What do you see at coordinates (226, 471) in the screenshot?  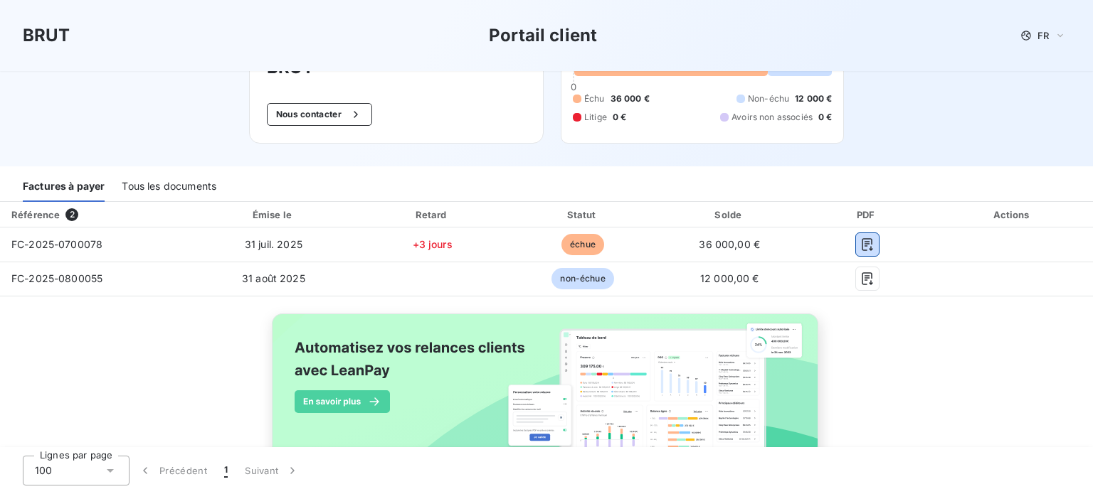 I see `span: 1` at bounding box center [226, 471].